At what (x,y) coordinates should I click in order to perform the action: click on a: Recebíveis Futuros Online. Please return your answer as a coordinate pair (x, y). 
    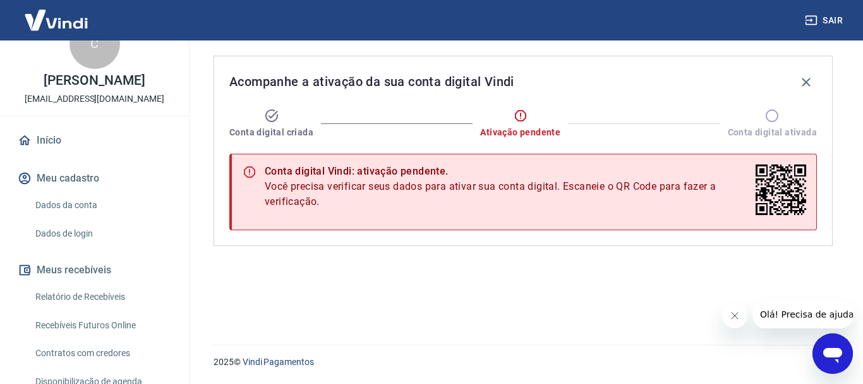
    Looking at the image, I should click on (102, 325).